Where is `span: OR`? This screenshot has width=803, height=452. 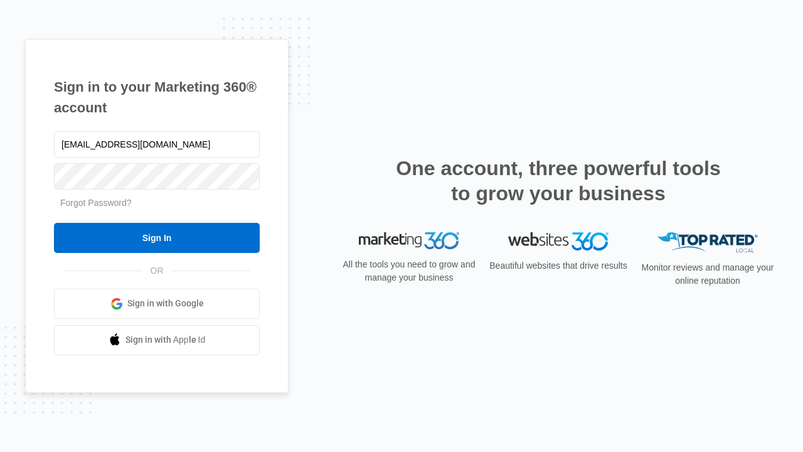
span: OR is located at coordinates (157, 270).